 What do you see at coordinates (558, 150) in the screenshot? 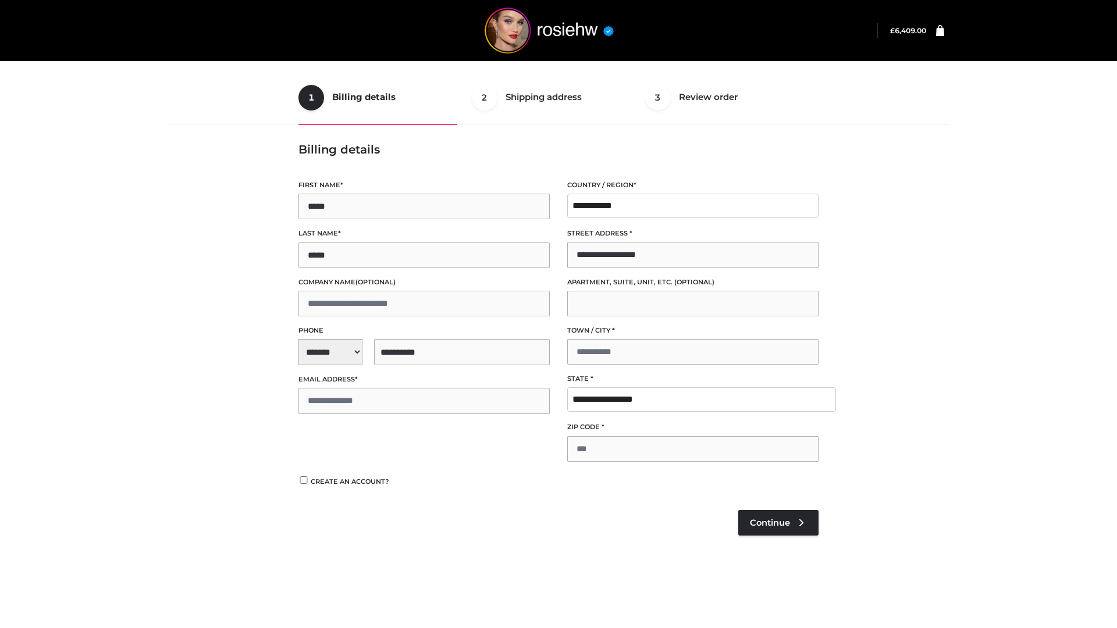
I see `h3: Billing details` at bounding box center [558, 150].